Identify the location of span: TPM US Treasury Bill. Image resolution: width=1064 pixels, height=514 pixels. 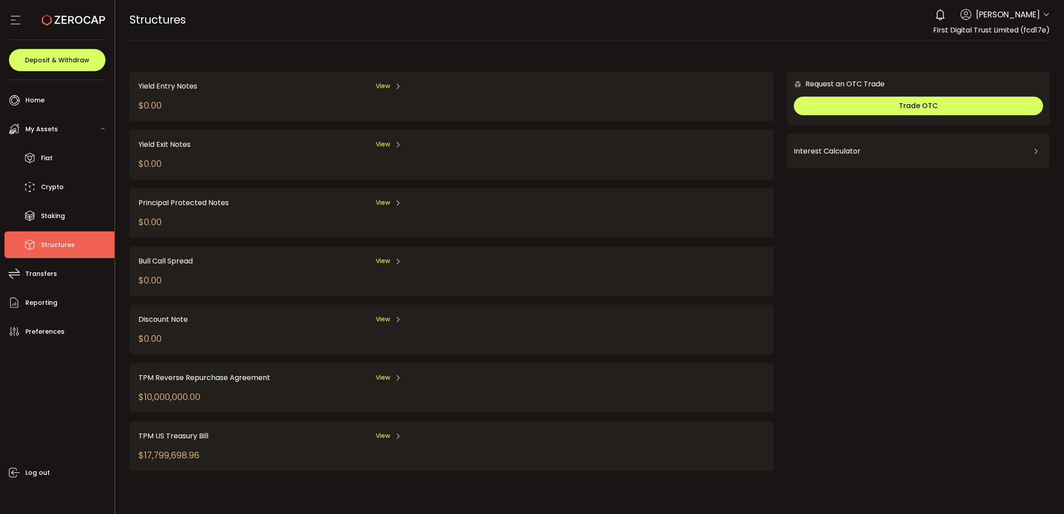
(173, 436).